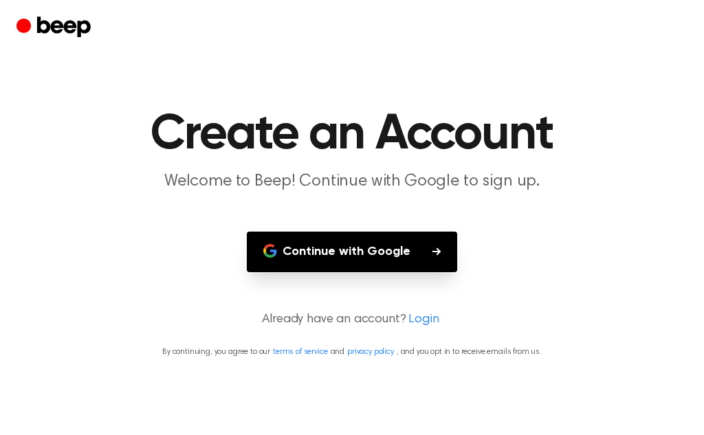  I want to click on button: Continue with Google, so click(352, 251).